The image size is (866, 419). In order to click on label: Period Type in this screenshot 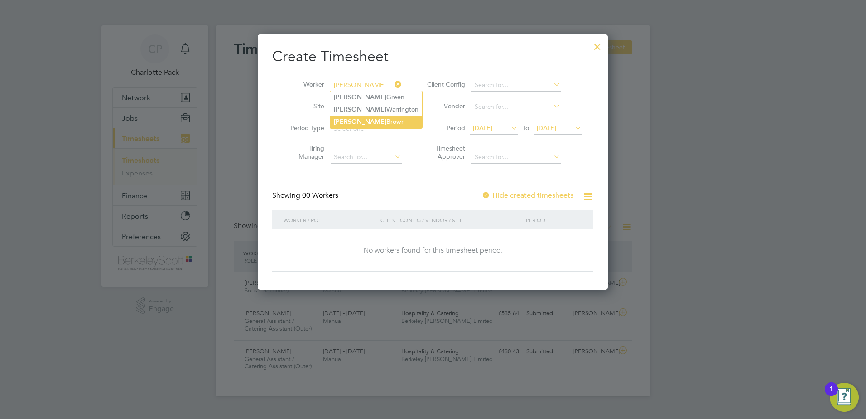, I will do `click(304, 128)`.